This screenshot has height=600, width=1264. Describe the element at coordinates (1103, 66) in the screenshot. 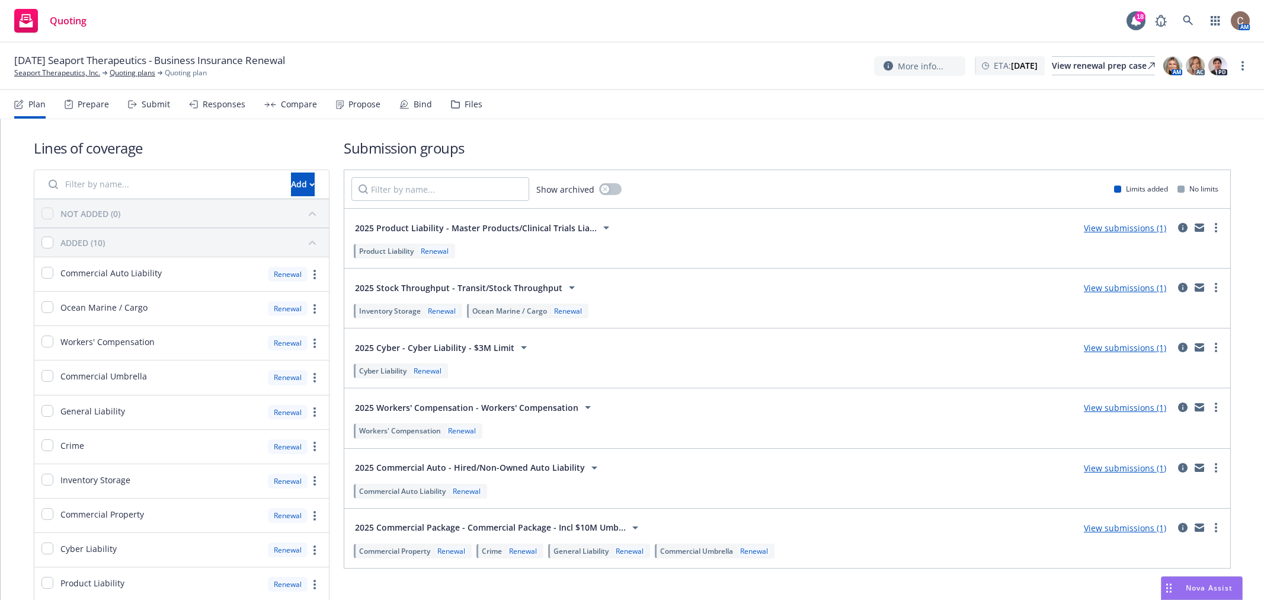

I see `a: View renewal prep case` at that location.